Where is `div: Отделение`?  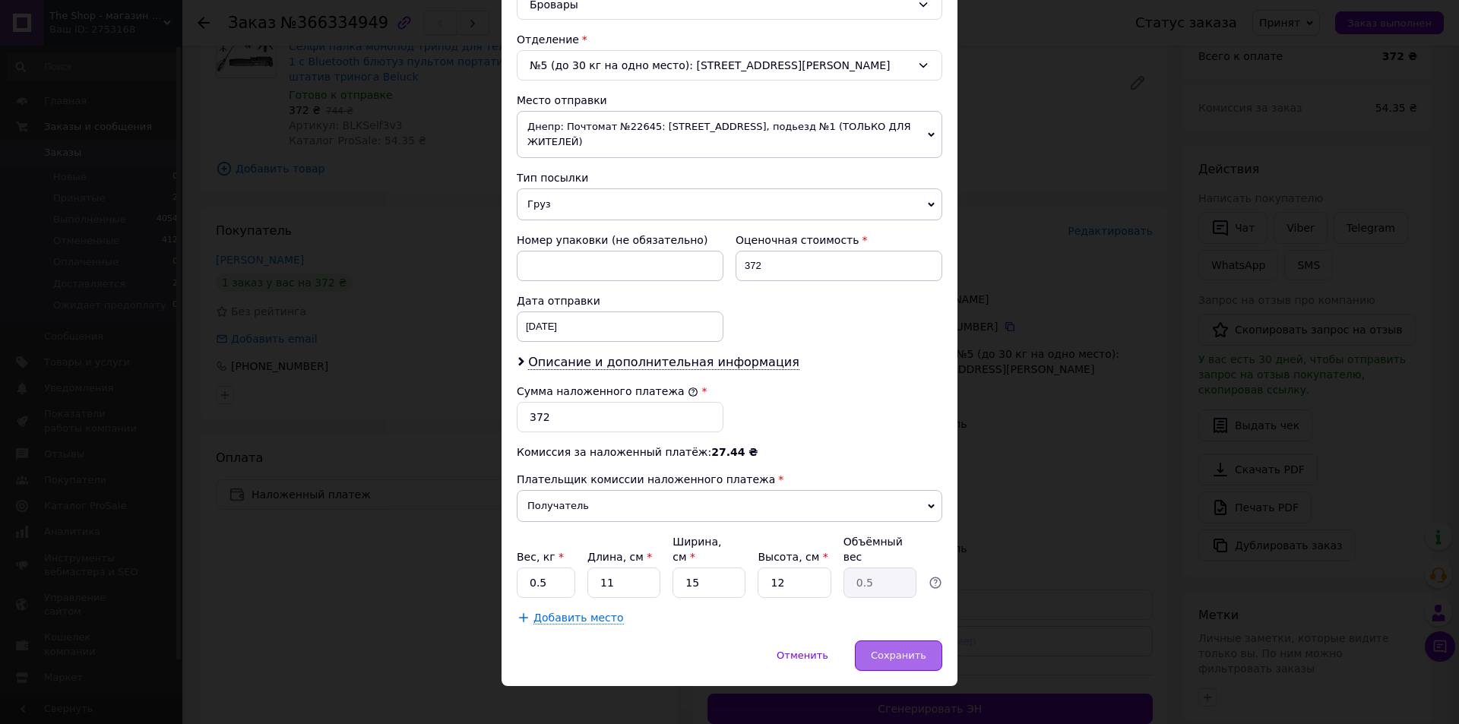 div: Отделение is located at coordinates (730, 40).